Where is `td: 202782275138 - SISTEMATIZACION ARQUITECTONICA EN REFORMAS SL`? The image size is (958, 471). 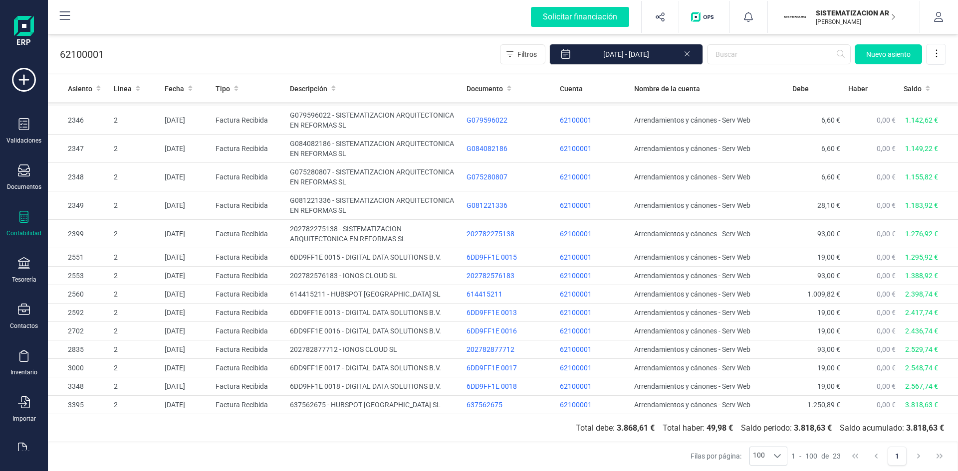
td: 202782275138 - SISTEMATIZACION ARQUITECTONICA EN REFORMAS SL is located at coordinates (374, 234).